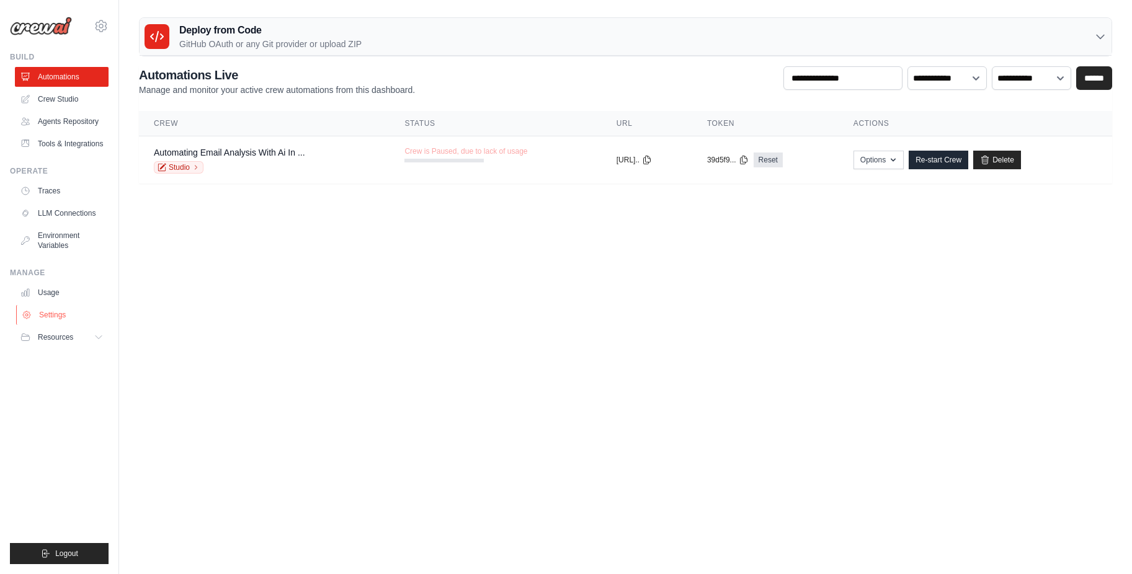 The height and width of the screenshot is (574, 1132). Describe the element at coordinates (466, 151) in the screenshot. I see `span: Crew is Paused, due to lack of usage` at that location.